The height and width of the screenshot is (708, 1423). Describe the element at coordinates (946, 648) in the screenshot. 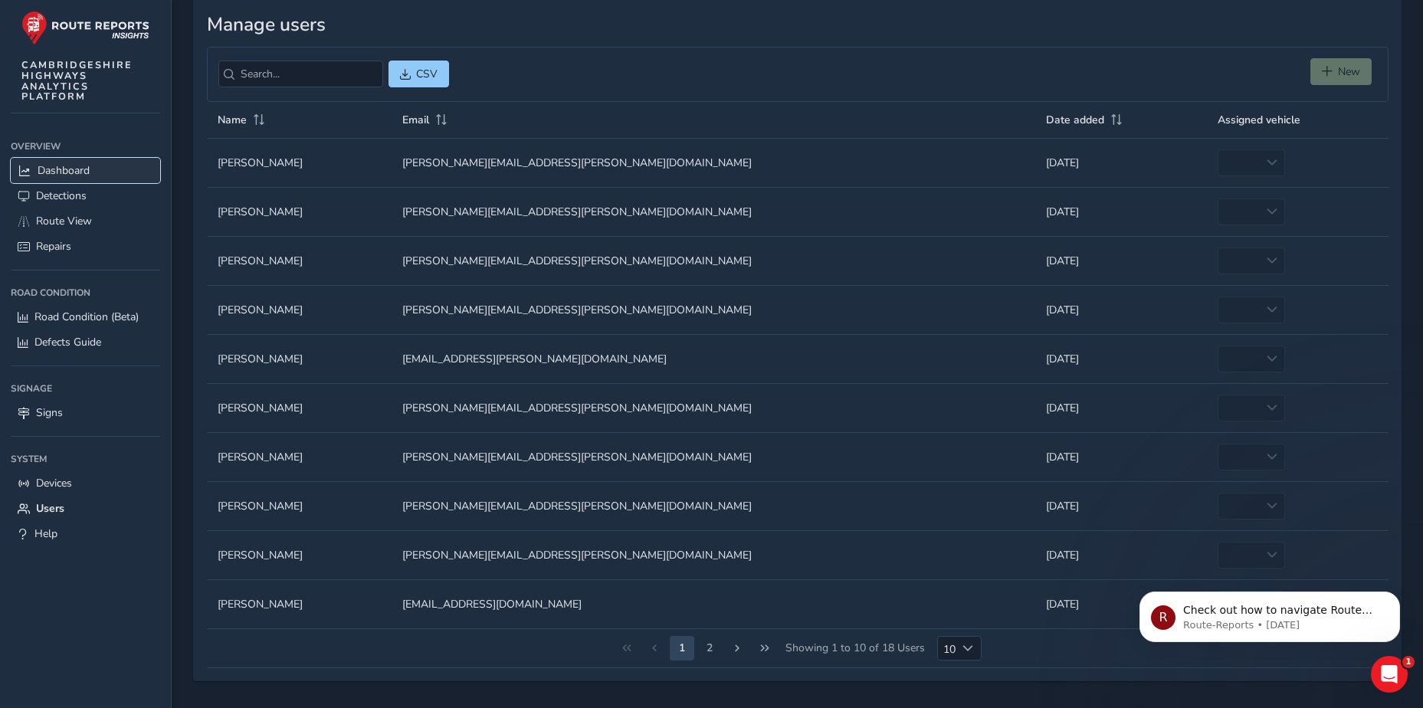

I see `span: 10` at that location.